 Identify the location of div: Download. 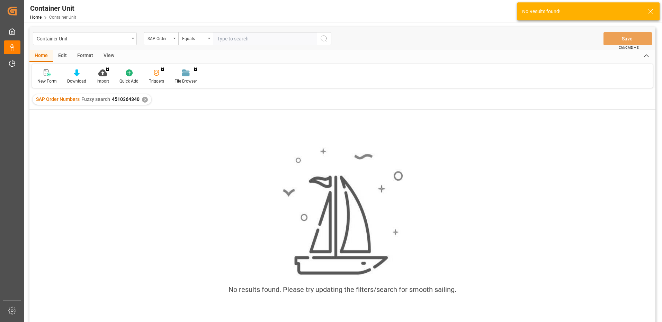
(76, 81).